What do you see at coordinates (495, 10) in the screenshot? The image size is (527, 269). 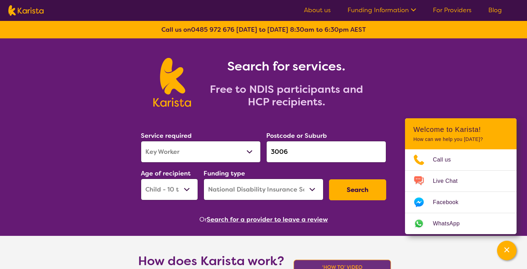 I see `a: Blog` at bounding box center [495, 10].